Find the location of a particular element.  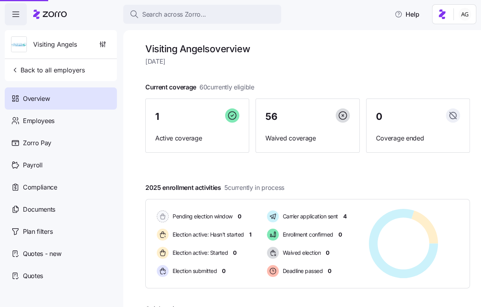

span: Election submitted is located at coordinates (194, 271).